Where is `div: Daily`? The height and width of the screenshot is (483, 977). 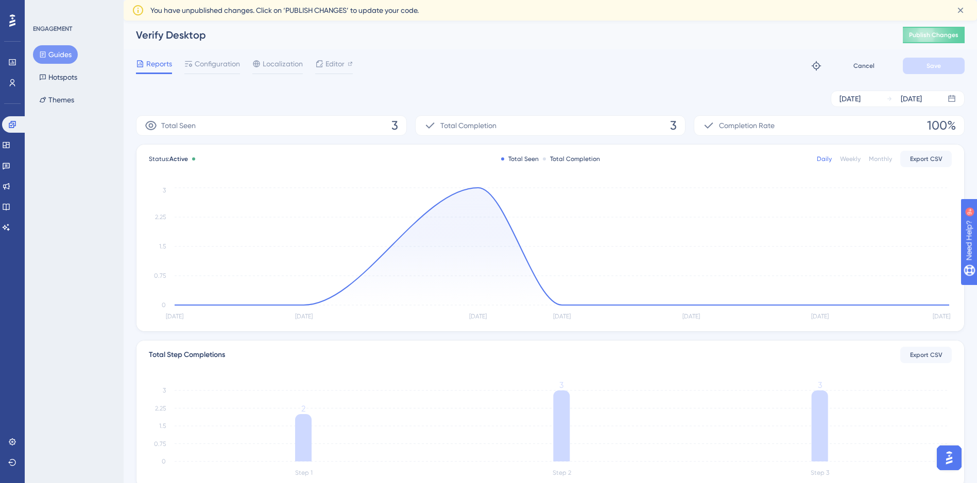
div: Daily is located at coordinates (824, 159).